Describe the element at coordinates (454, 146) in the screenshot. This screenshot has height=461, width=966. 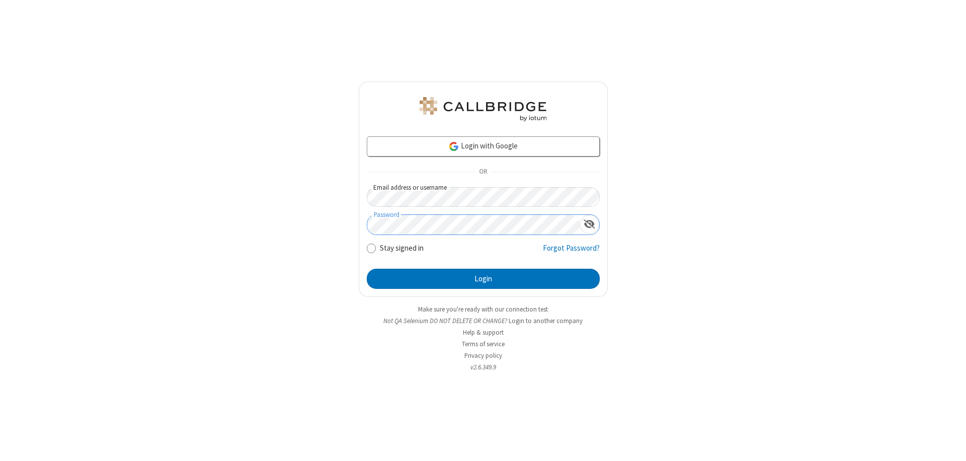
I see `img: google-icon.png` at that location.